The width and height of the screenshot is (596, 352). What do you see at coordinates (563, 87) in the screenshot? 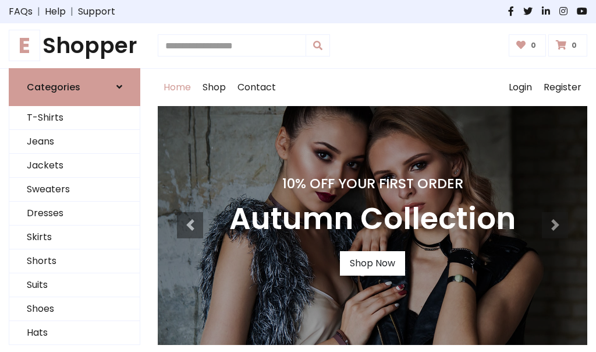
I see `a: Register` at bounding box center [563, 87].